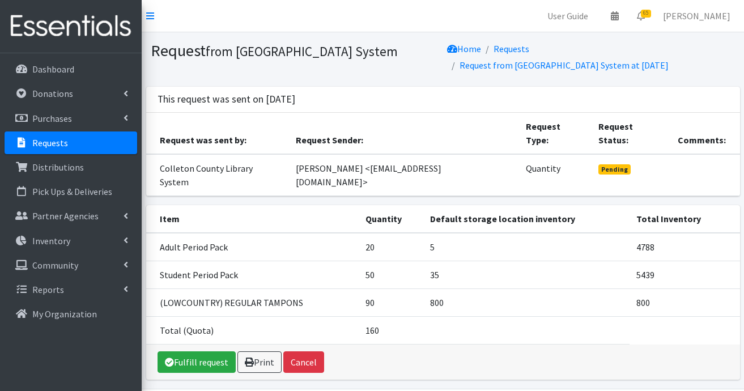  Describe the element at coordinates (568, 16) in the screenshot. I see `a: User Guide` at that location.